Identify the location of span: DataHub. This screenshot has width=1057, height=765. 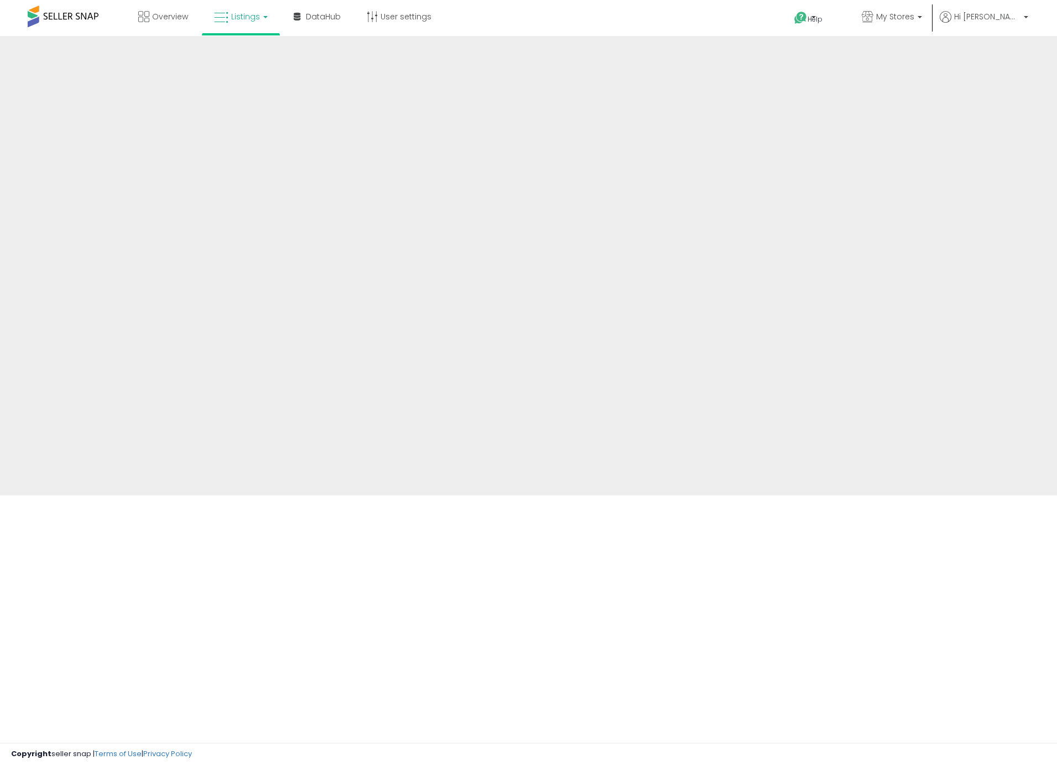
(323, 17).